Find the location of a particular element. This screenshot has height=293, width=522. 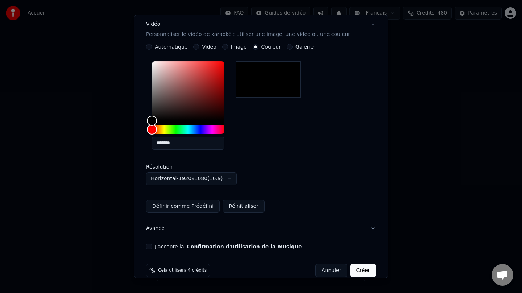

label: Galerie is located at coordinates (304, 47).